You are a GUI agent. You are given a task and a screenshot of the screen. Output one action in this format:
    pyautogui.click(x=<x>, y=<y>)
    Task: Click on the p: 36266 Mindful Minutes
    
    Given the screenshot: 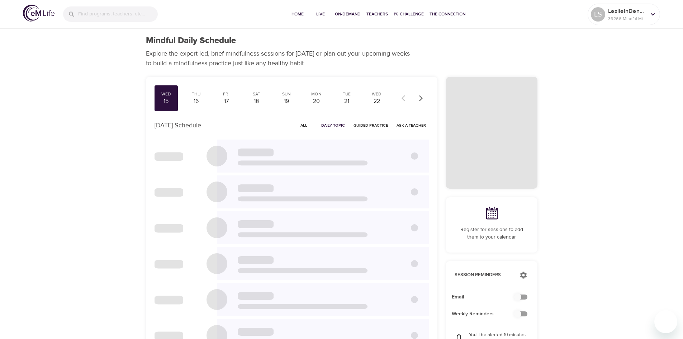 What is the action you would take?
    pyautogui.click(x=627, y=19)
    